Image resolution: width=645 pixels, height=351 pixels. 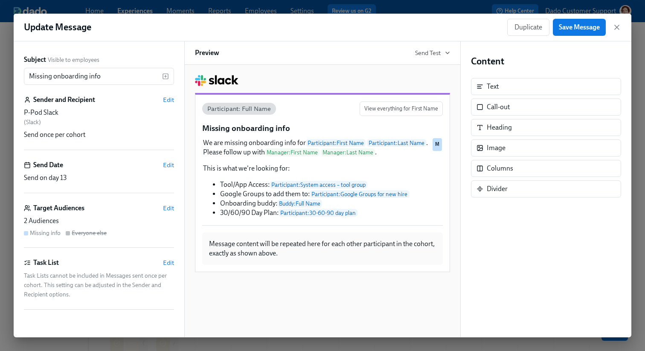 I want to click on h6: Send Date, so click(x=48, y=165).